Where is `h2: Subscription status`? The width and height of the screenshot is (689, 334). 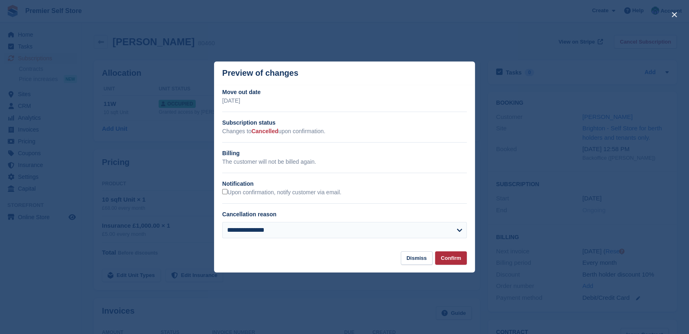
h2: Subscription status is located at coordinates (344, 123).